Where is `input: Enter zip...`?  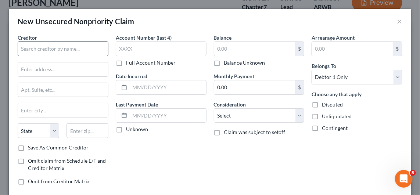
input: Enter zip... is located at coordinates (87, 131).